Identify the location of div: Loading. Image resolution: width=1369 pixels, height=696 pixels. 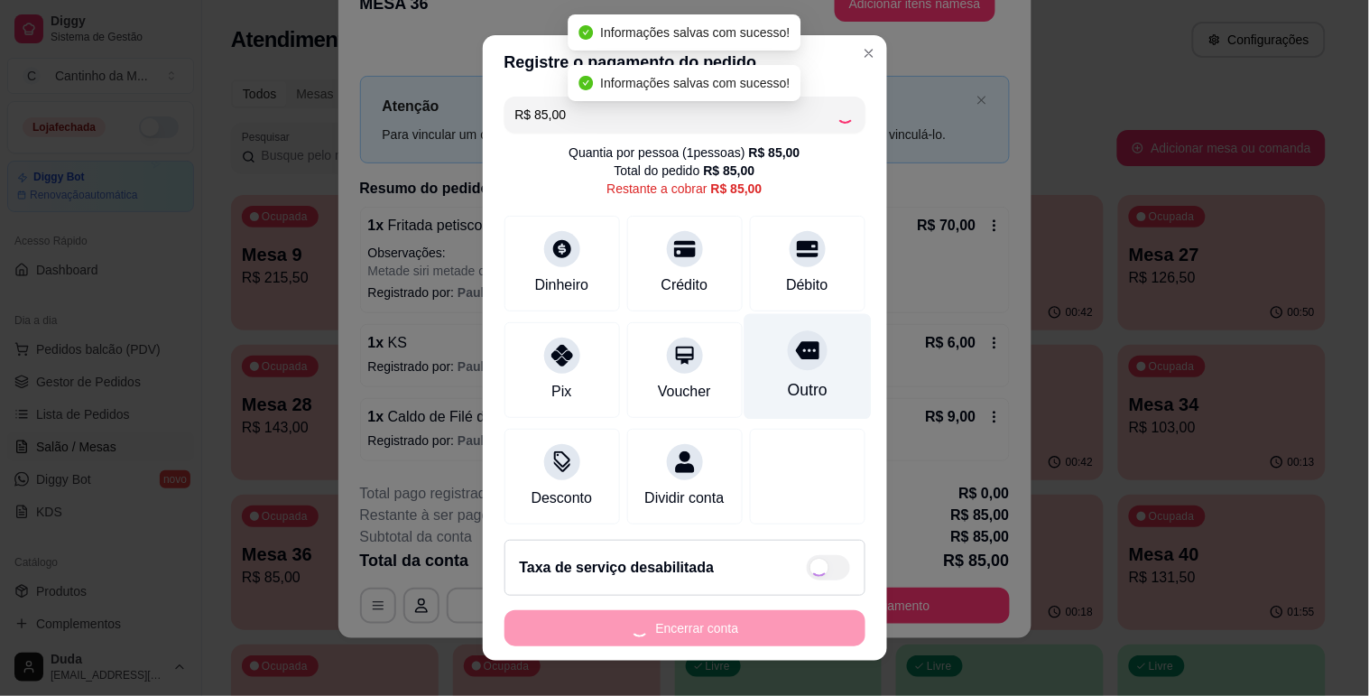
(846, 115).